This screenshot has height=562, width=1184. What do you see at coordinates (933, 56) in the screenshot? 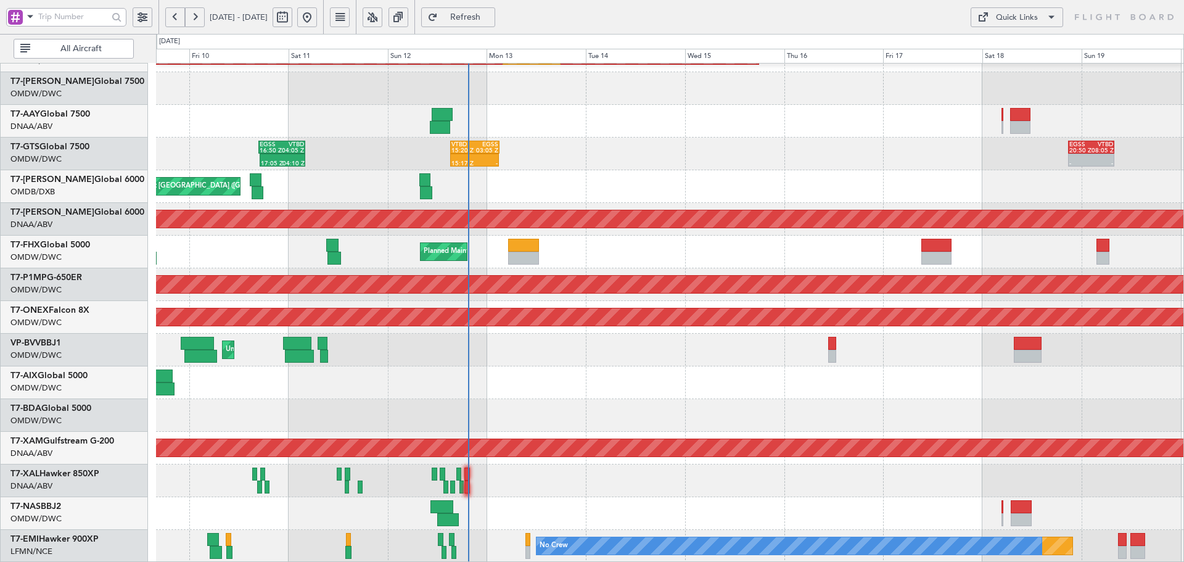
I see `div: Fri 17` at bounding box center [933, 56].